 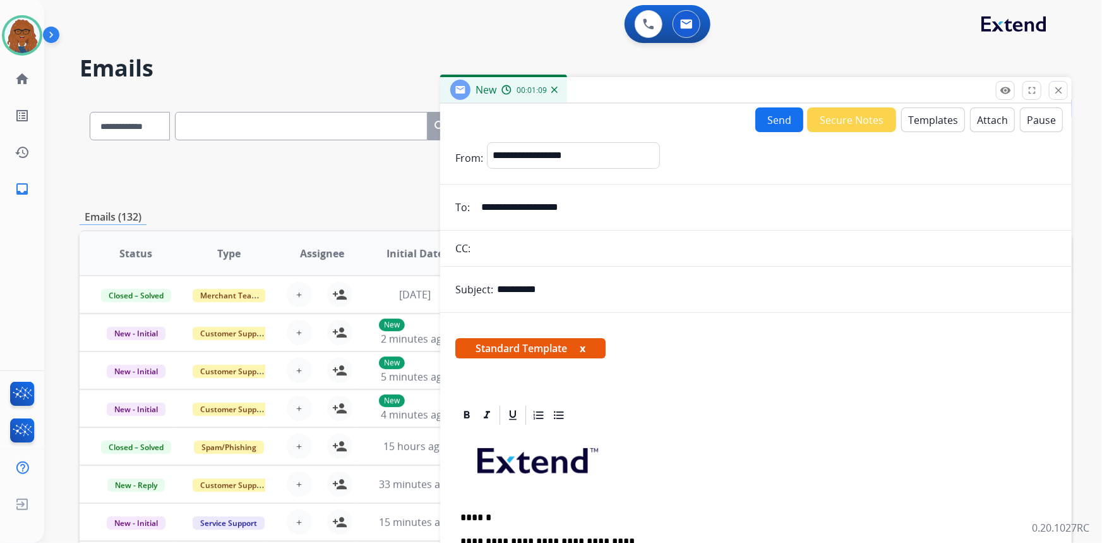 What do you see at coordinates (992, 119) in the screenshot?
I see `button: Attach` at bounding box center [992, 119].